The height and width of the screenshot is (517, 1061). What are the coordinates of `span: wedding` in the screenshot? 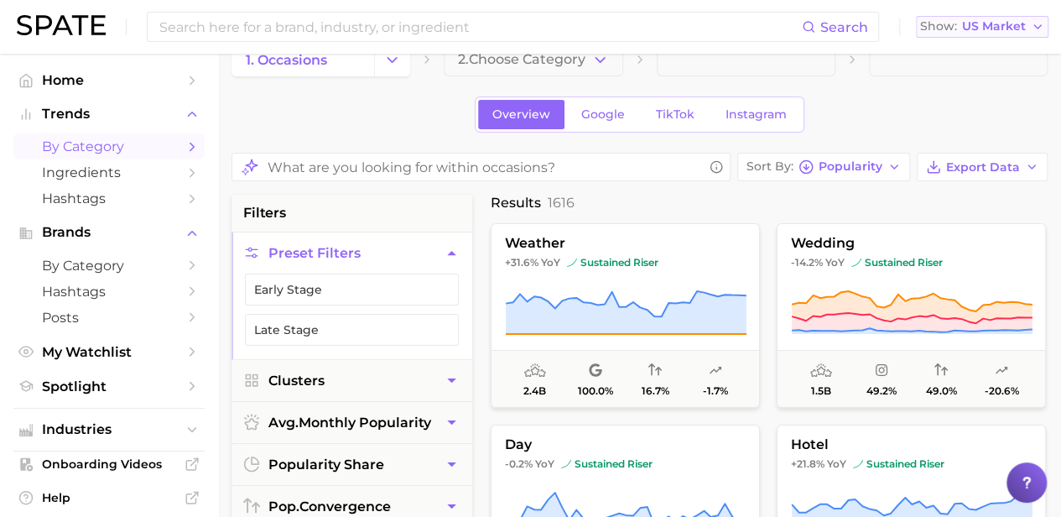 It's located at (911, 243).